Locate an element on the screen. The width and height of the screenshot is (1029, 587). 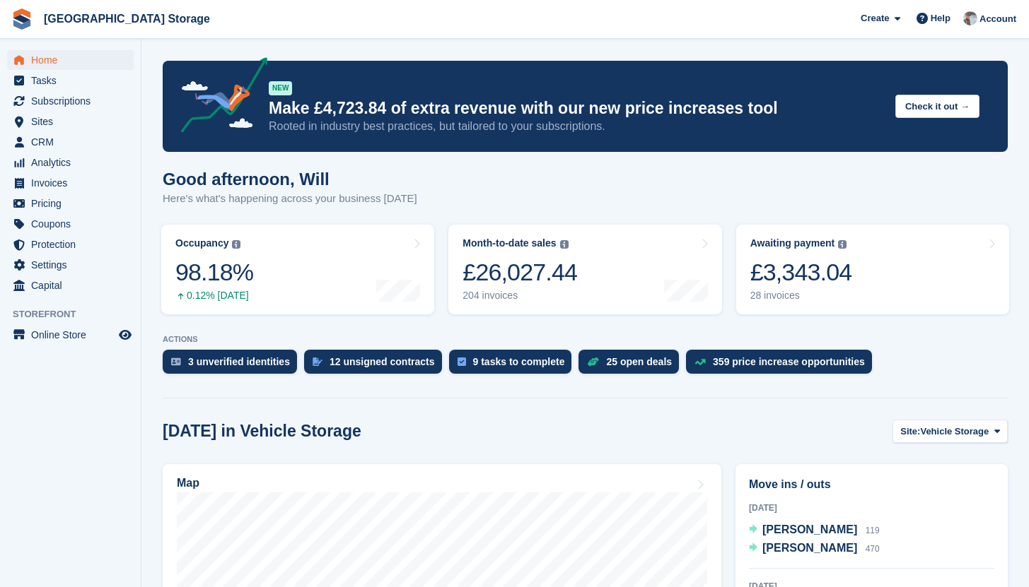
span: CRM is located at coordinates (74, 142).